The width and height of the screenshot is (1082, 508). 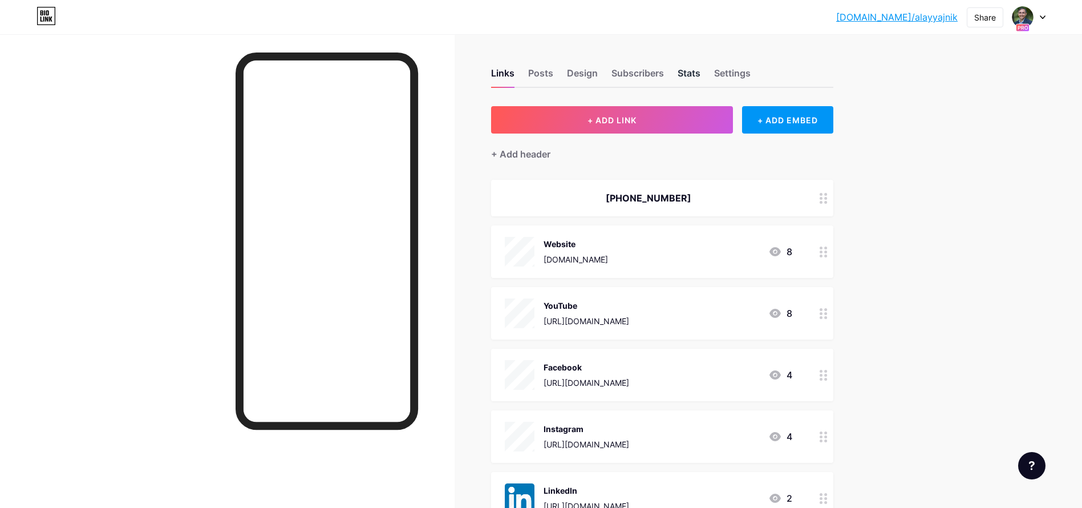 What do you see at coordinates (638, 76) in the screenshot?
I see `div: Subscribers` at bounding box center [638, 76].